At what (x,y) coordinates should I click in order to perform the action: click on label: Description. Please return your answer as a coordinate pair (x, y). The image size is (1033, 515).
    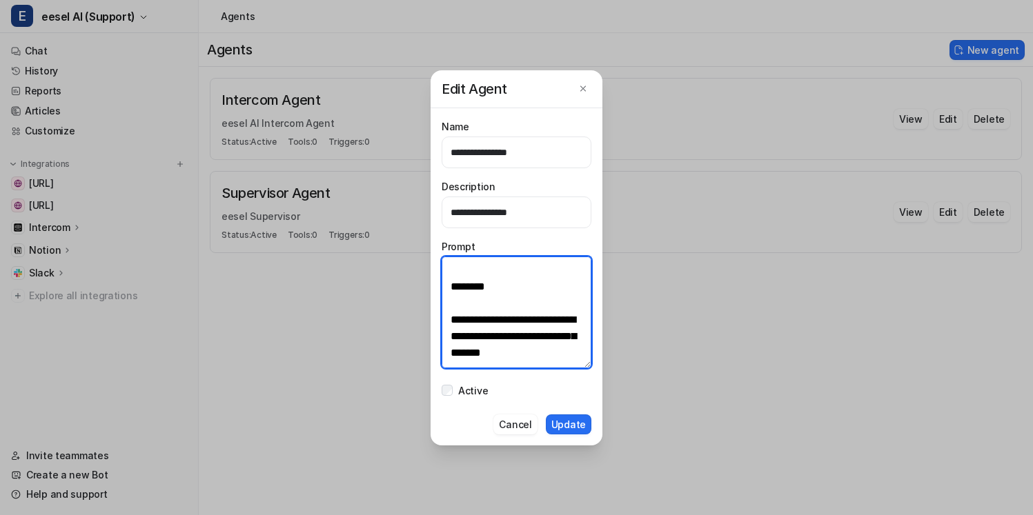
    Looking at the image, I should click on (516, 186).